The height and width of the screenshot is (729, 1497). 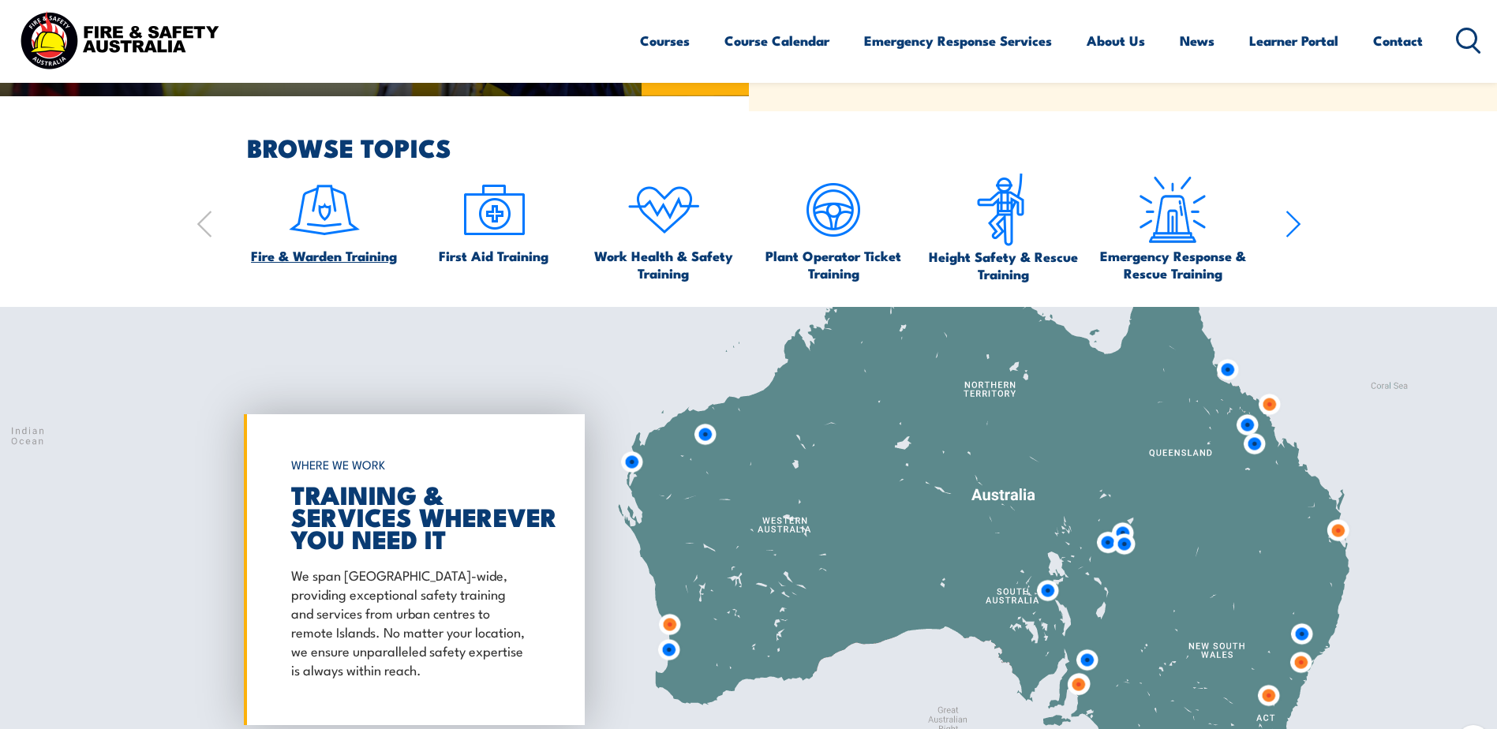 I want to click on a: First Aid Training, so click(x=493, y=219).